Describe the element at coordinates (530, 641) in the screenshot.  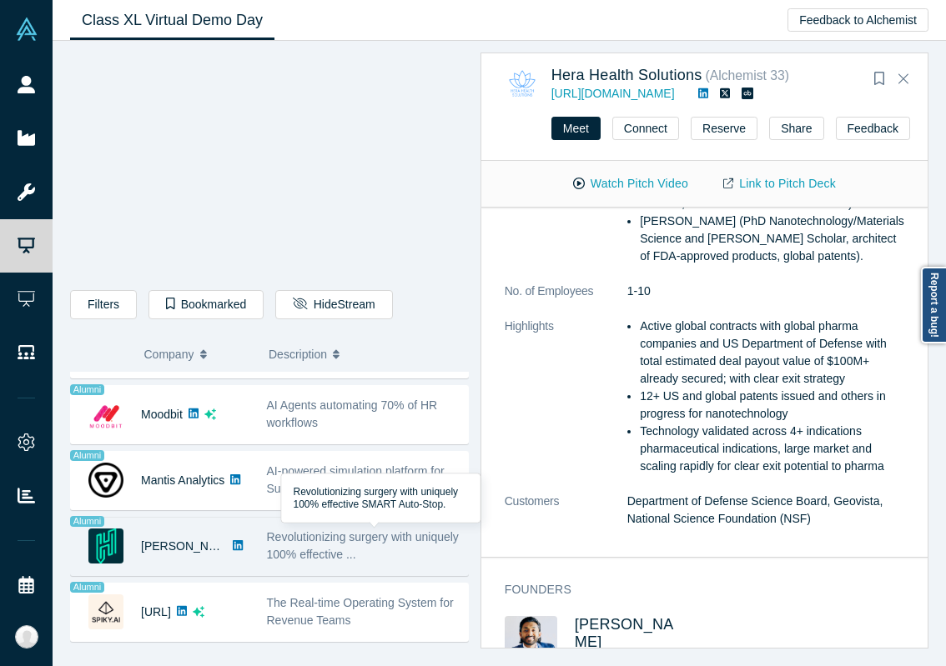
I see `img: Idicula Mathew's Profile Image` at that location.